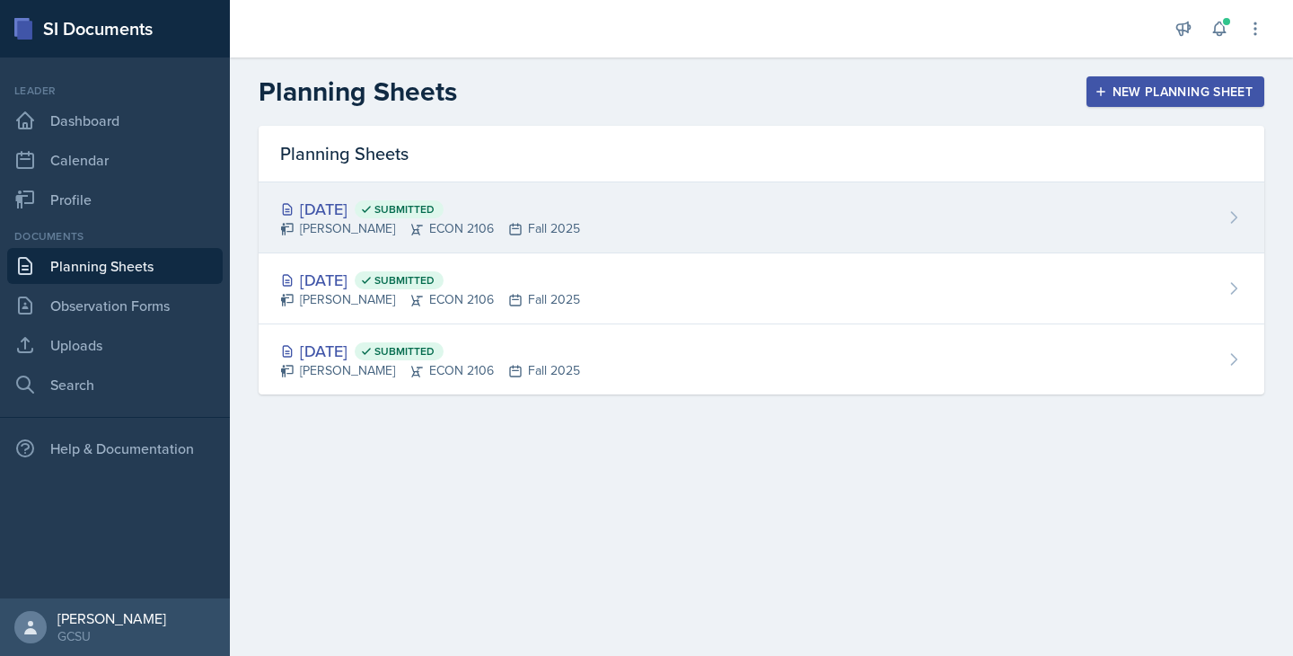 The height and width of the screenshot is (656, 1293). Describe the element at coordinates (115, 448) in the screenshot. I see `div: Help & Documentation` at that location.